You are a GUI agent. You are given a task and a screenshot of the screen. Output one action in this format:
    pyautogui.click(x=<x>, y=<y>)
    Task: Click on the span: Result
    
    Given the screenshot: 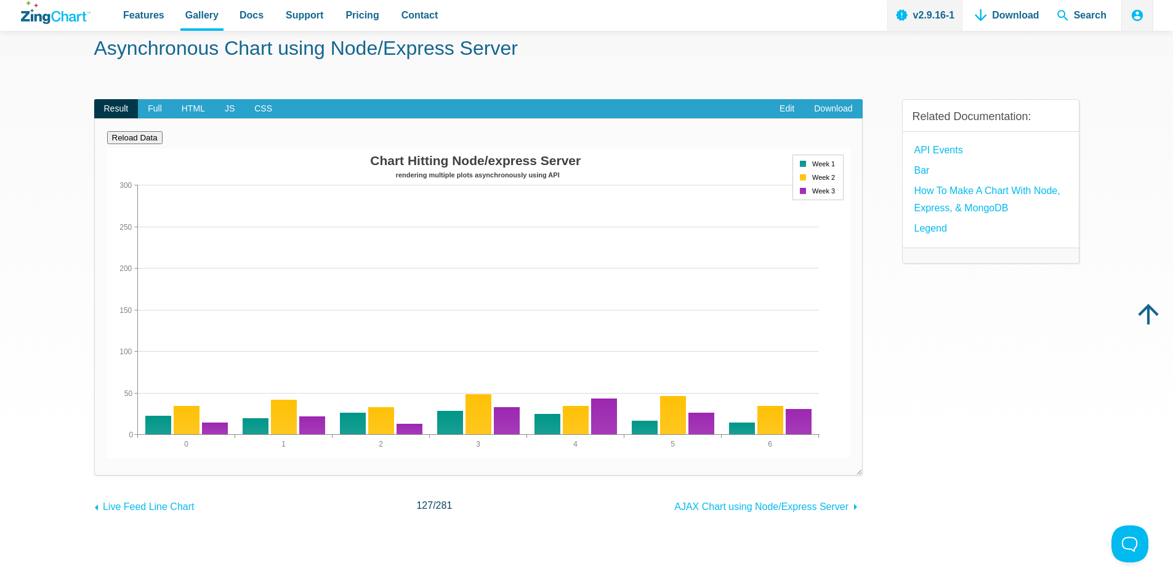 What is the action you would take?
    pyautogui.click(x=116, y=109)
    